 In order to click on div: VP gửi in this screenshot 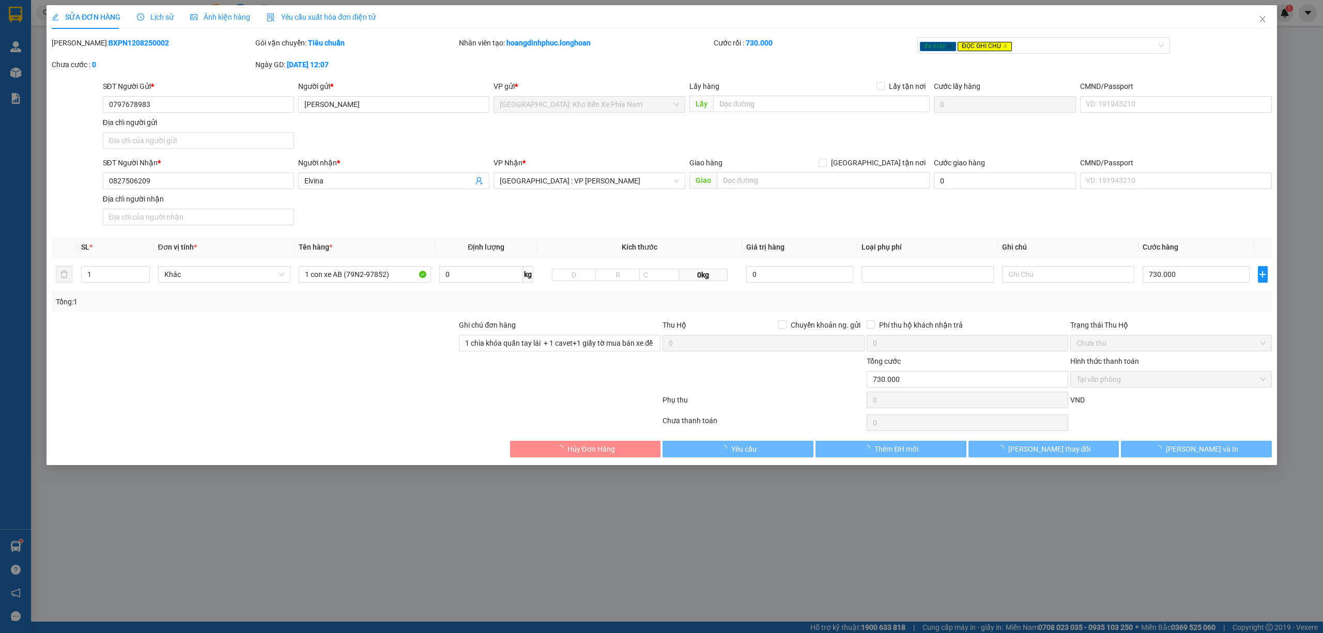, I will do `click(589, 86)`.